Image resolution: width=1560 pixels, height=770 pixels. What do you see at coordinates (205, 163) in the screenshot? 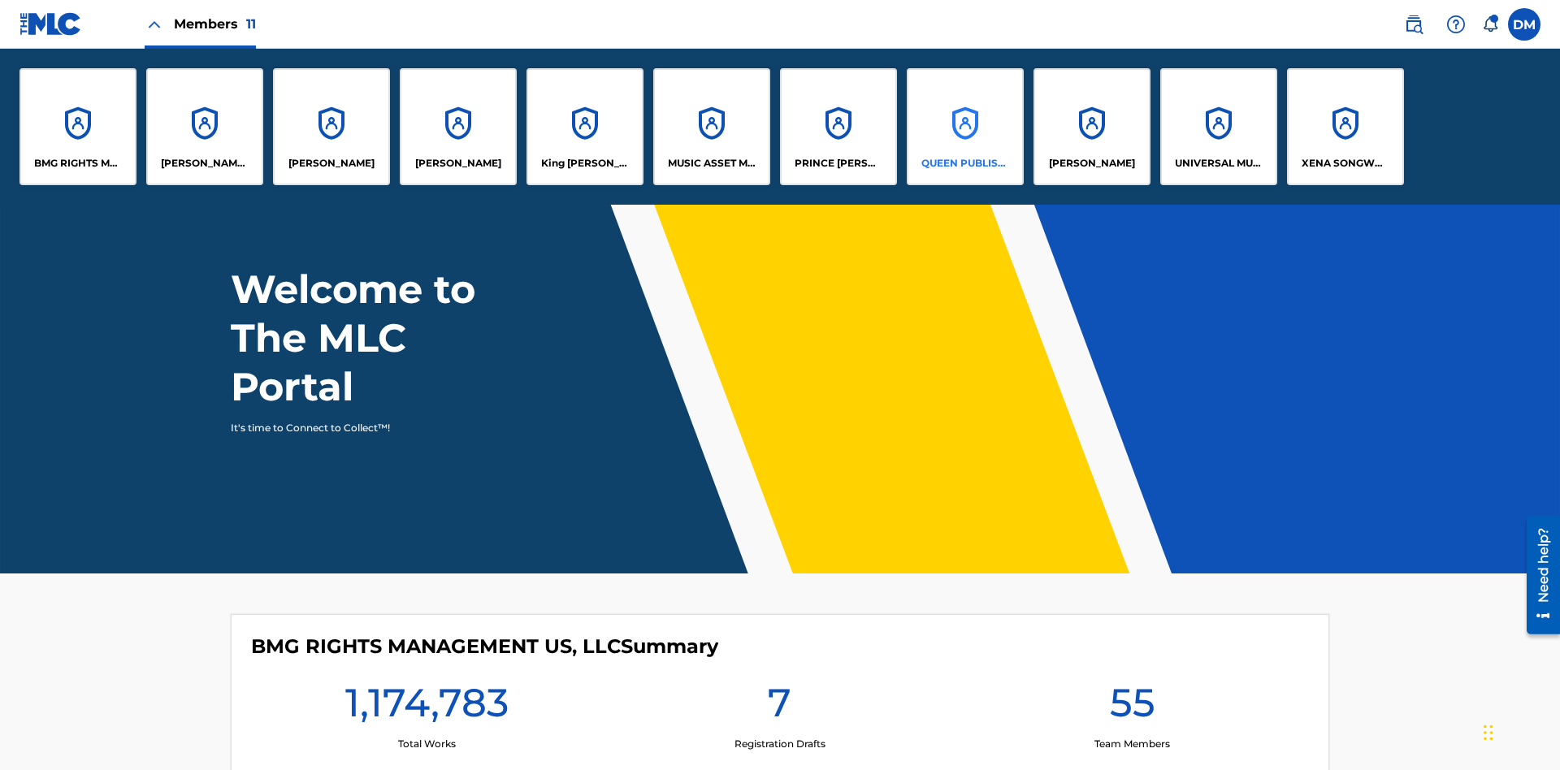
I see `p: CLEO SONGWRITER` at bounding box center [205, 163].